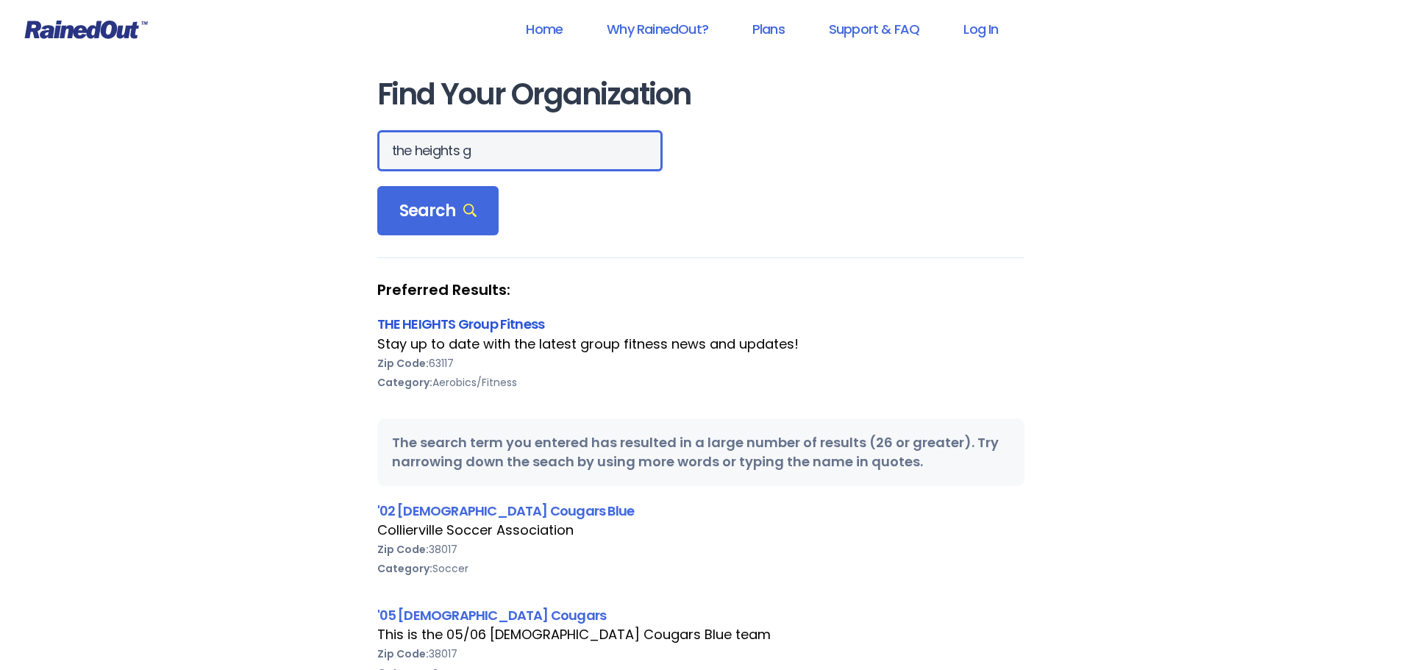 The image size is (1401, 670). What do you see at coordinates (544, 29) in the screenshot?
I see `a: Home` at bounding box center [544, 29].